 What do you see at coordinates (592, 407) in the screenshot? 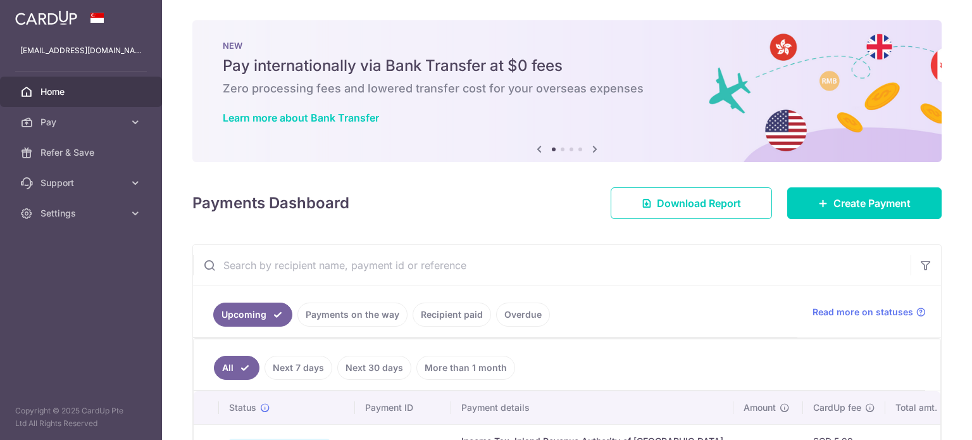
I see `th: Payment details` at bounding box center [592, 407].